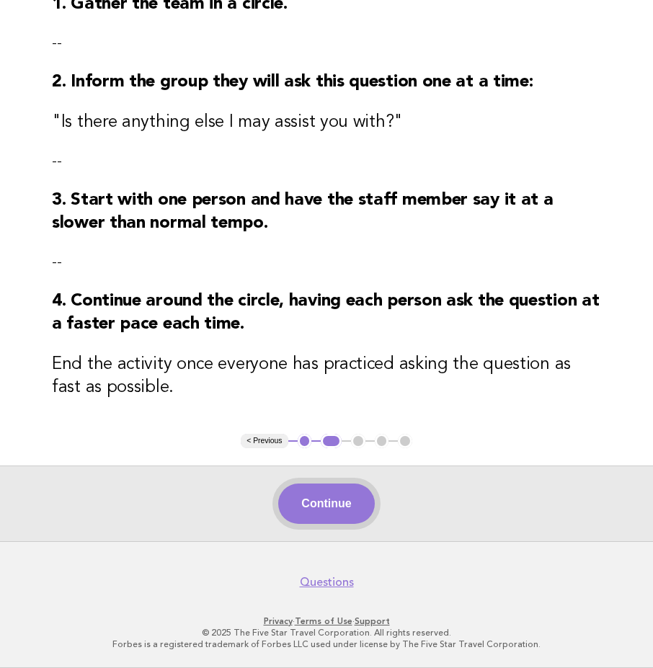 This screenshot has width=653, height=668. I want to click on button: Continue, so click(326, 504).